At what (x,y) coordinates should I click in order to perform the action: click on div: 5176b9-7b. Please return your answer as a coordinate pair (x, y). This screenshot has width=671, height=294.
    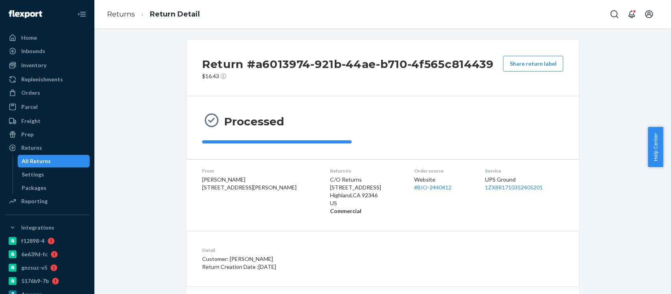
    Looking at the image, I should click on (35, 281).